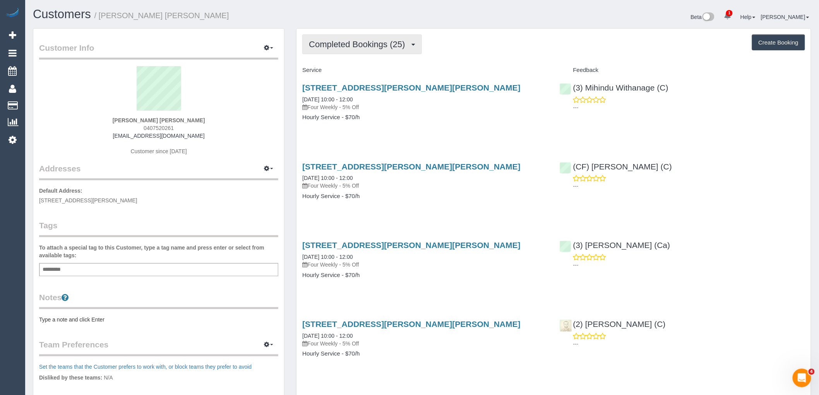 This screenshot has width=819, height=395. I want to click on img: (2) Uzair Saleem (C), so click(566, 326).